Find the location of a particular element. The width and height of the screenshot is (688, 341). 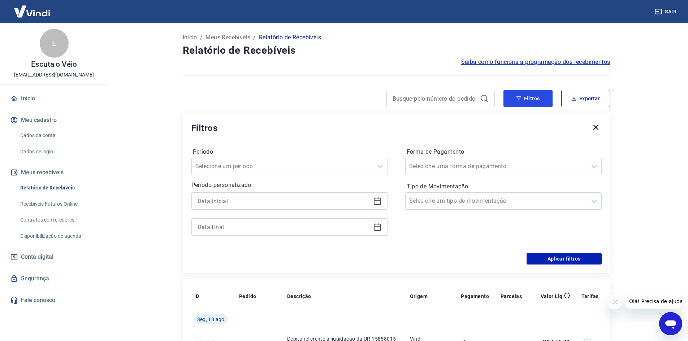

button: Filtros is located at coordinates (528, 99).